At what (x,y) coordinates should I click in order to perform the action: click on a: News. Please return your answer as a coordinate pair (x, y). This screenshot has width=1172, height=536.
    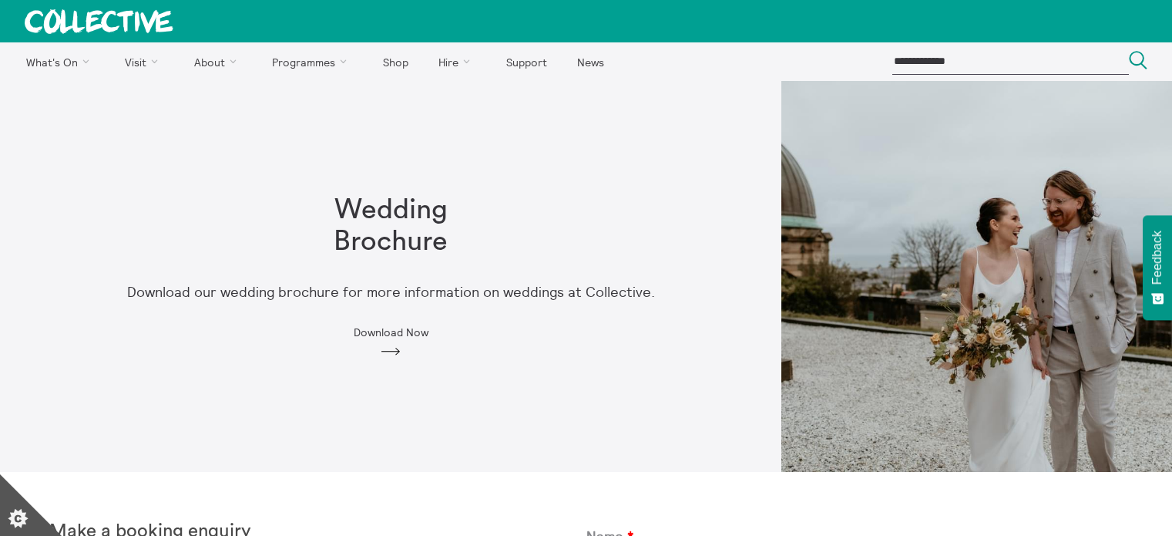
    Looking at the image, I should click on (590, 62).